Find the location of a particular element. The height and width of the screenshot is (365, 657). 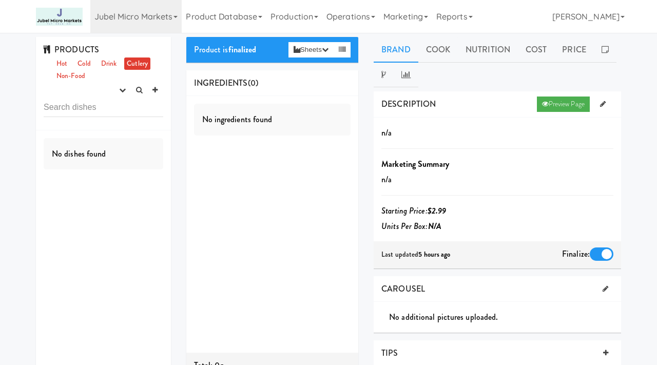

i: Units Per Box: is located at coordinates (411, 226).